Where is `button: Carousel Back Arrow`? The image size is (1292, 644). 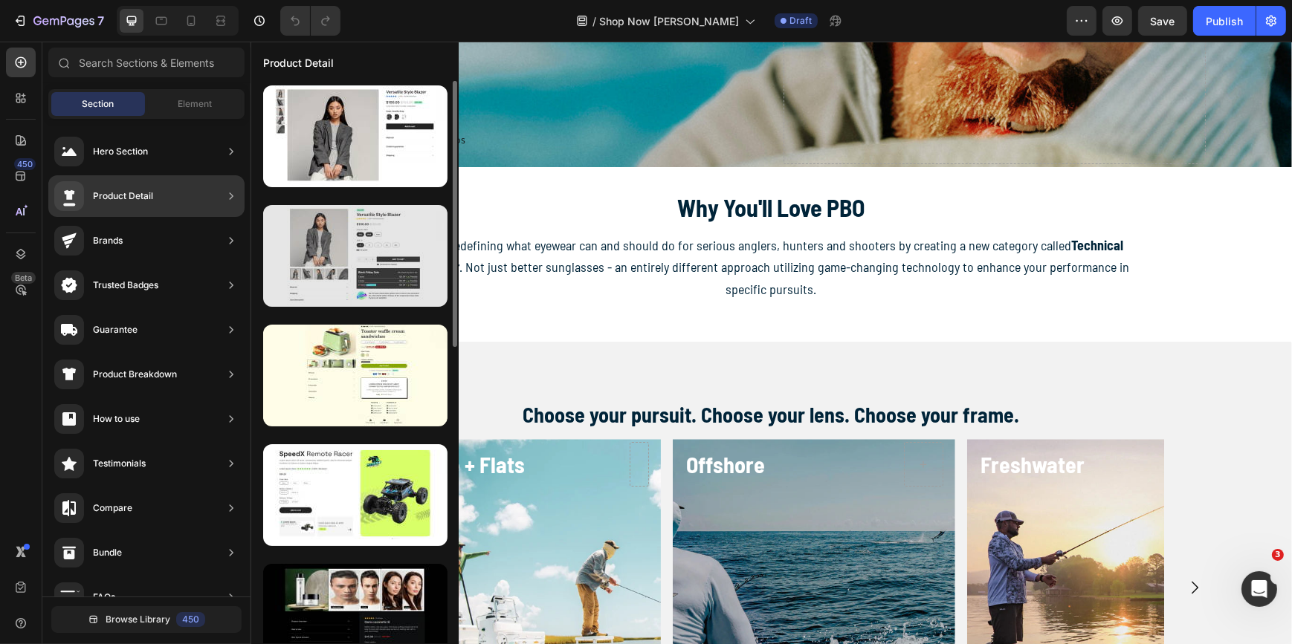 button: Carousel Back Arrow is located at coordinates (98, 546).